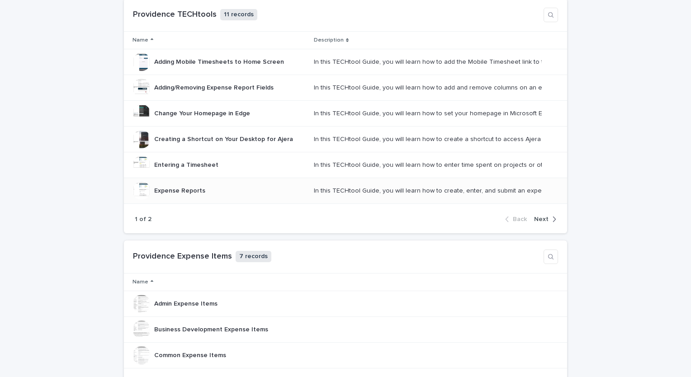  Describe the element at coordinates (345, 113) in the screenshot. I see `tr: Change Your Homepage in EdgeChange Your Homepage in Edge In this TECHtool Guide, you will learn h...` at that location.